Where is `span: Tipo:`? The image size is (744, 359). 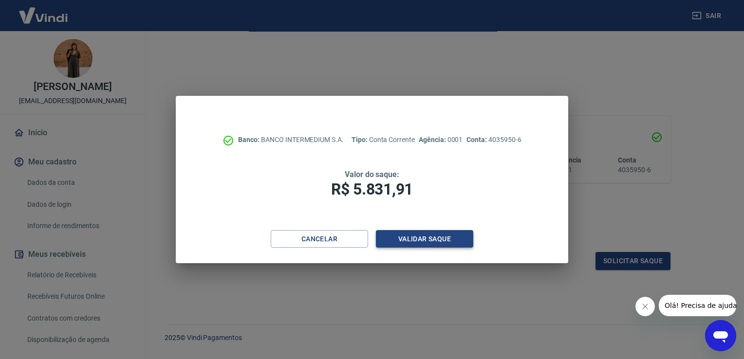
span: Tipo: is located at coordinates (360, 140).